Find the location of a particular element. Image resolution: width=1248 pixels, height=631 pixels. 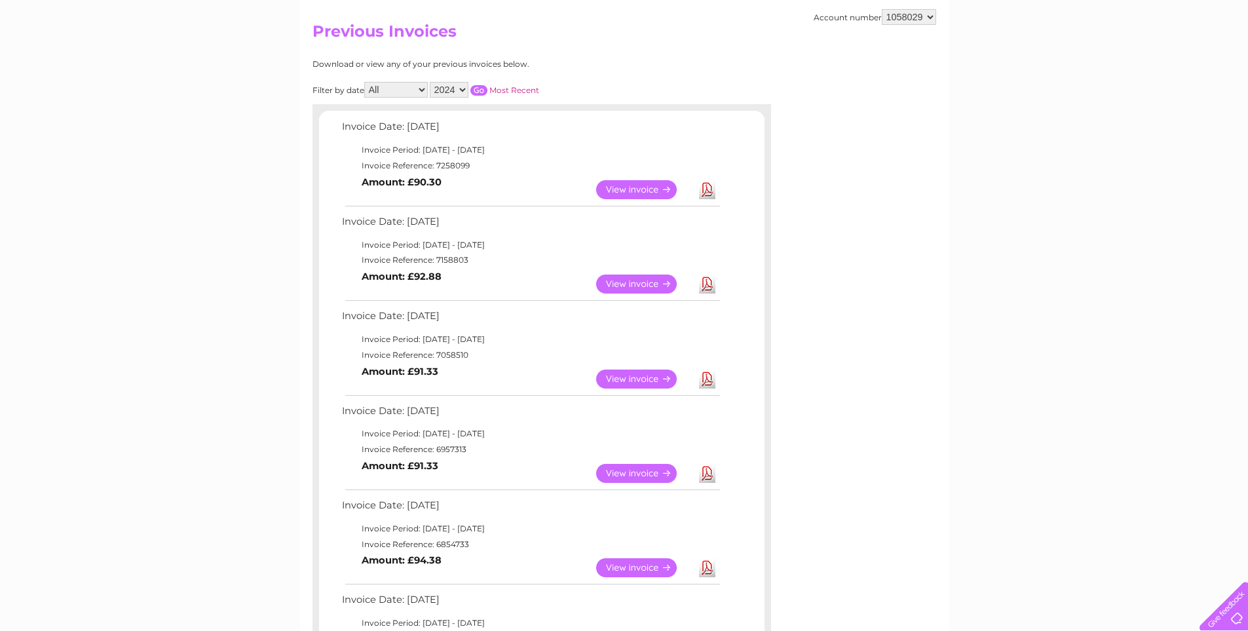

img: logo.png is located at coordinates (77, 54).